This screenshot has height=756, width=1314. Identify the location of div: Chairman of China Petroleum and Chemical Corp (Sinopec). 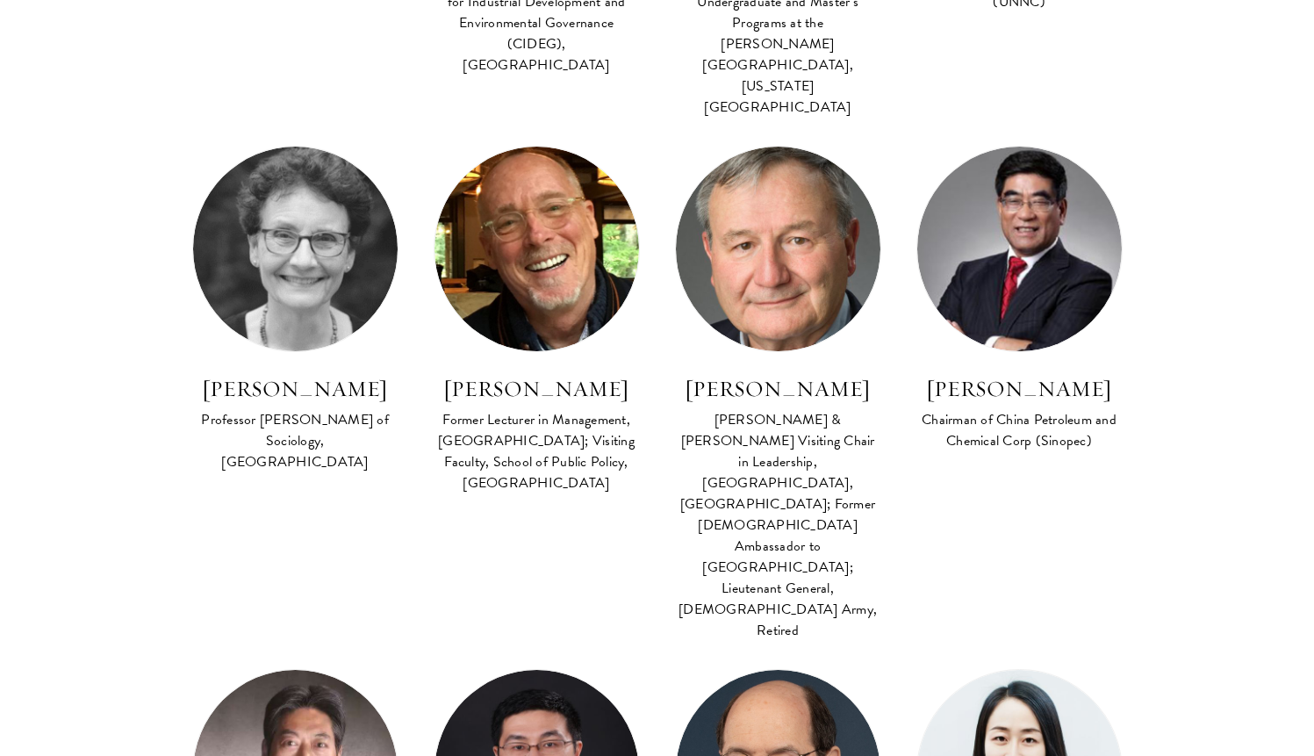
(1019, 430).